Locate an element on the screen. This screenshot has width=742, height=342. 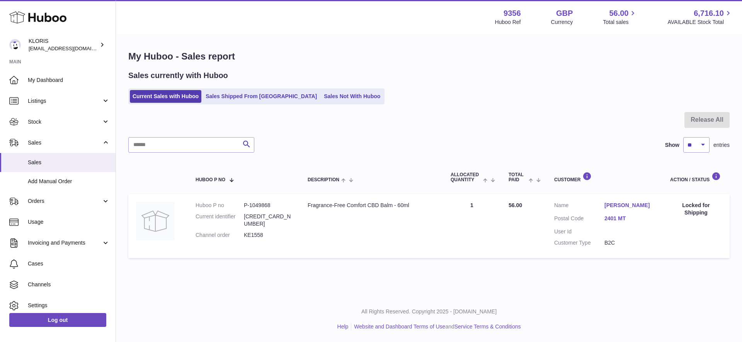
span: AVAILABLE Stock Total is located at coordinates (700, 22).